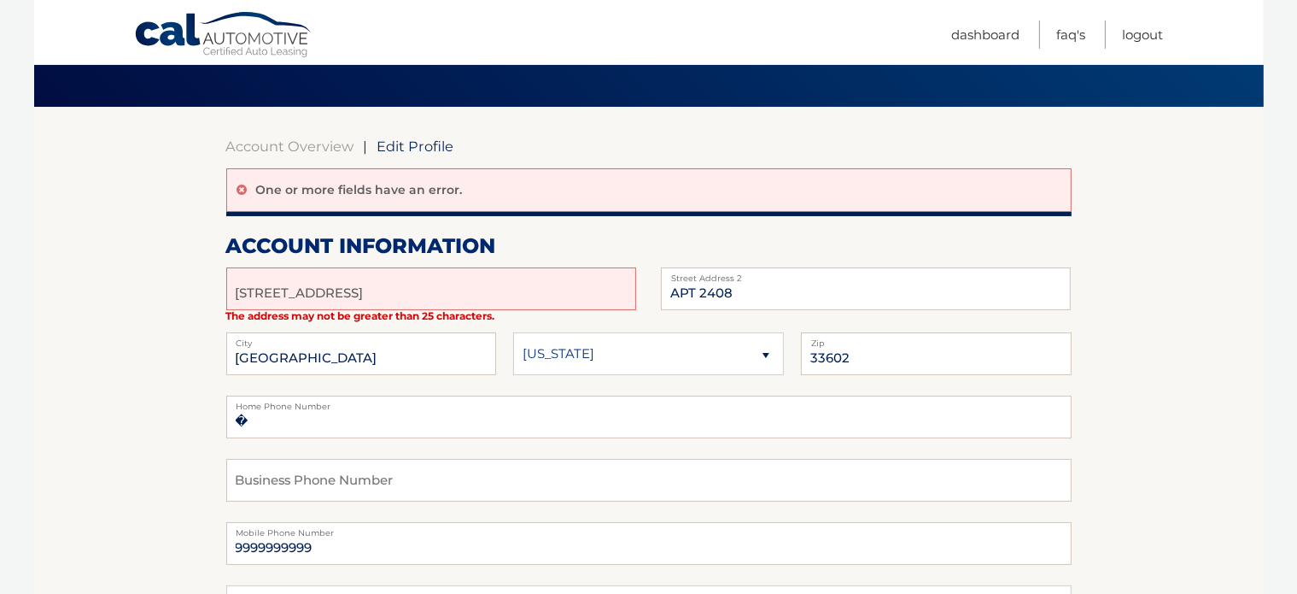  Describe the element at coordinates (987, 34) in the screenshot. I see `a: Dashboard` at that location.